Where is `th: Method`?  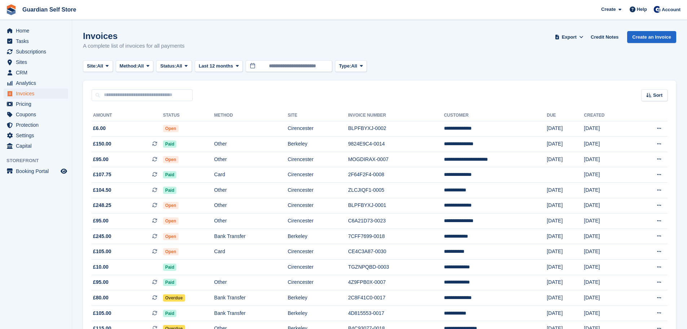 th: Method is located at coordinates (251, 115).